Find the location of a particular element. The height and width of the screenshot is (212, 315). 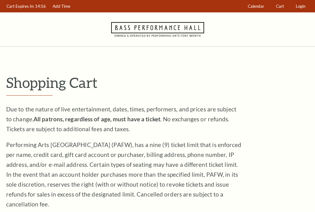

span: Login is located at coordinates (300, 6).